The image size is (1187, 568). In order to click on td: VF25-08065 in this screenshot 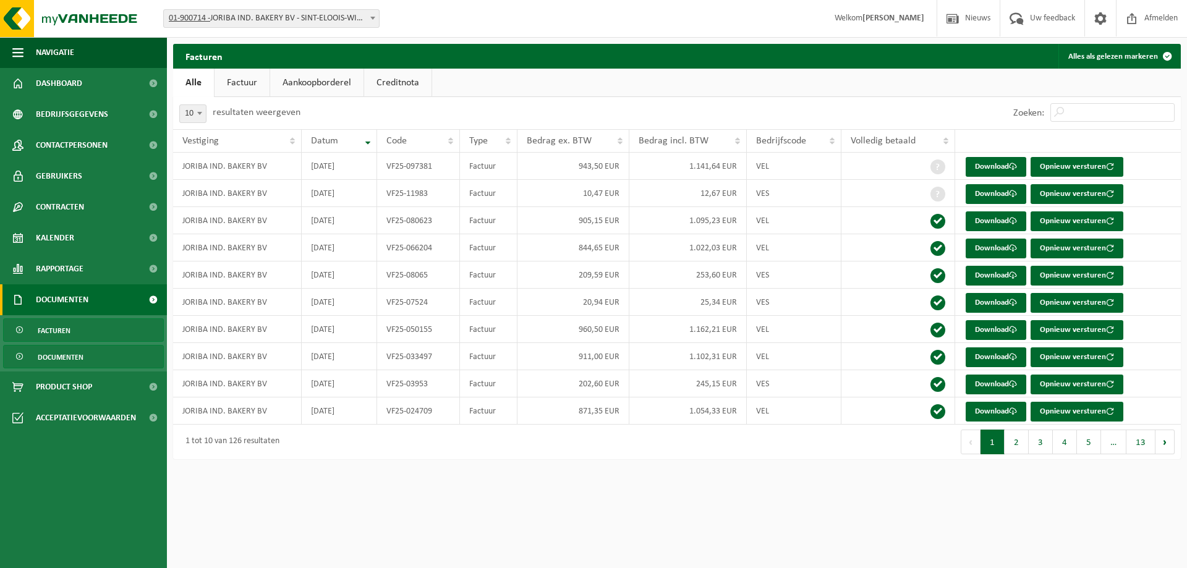, I will do `click(418, 275)`.